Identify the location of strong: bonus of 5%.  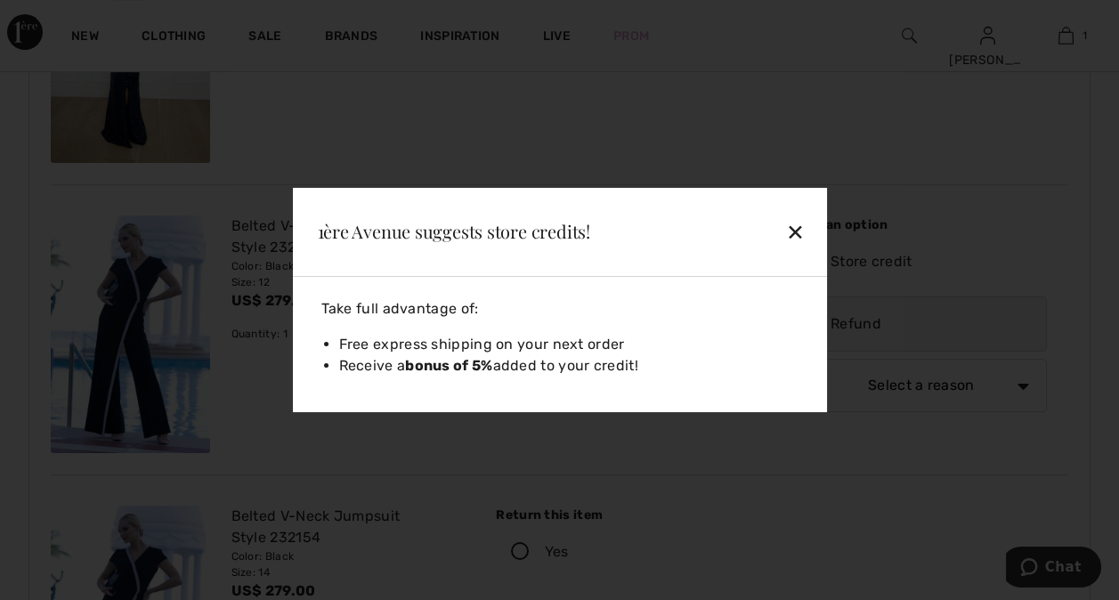
(449, 365).